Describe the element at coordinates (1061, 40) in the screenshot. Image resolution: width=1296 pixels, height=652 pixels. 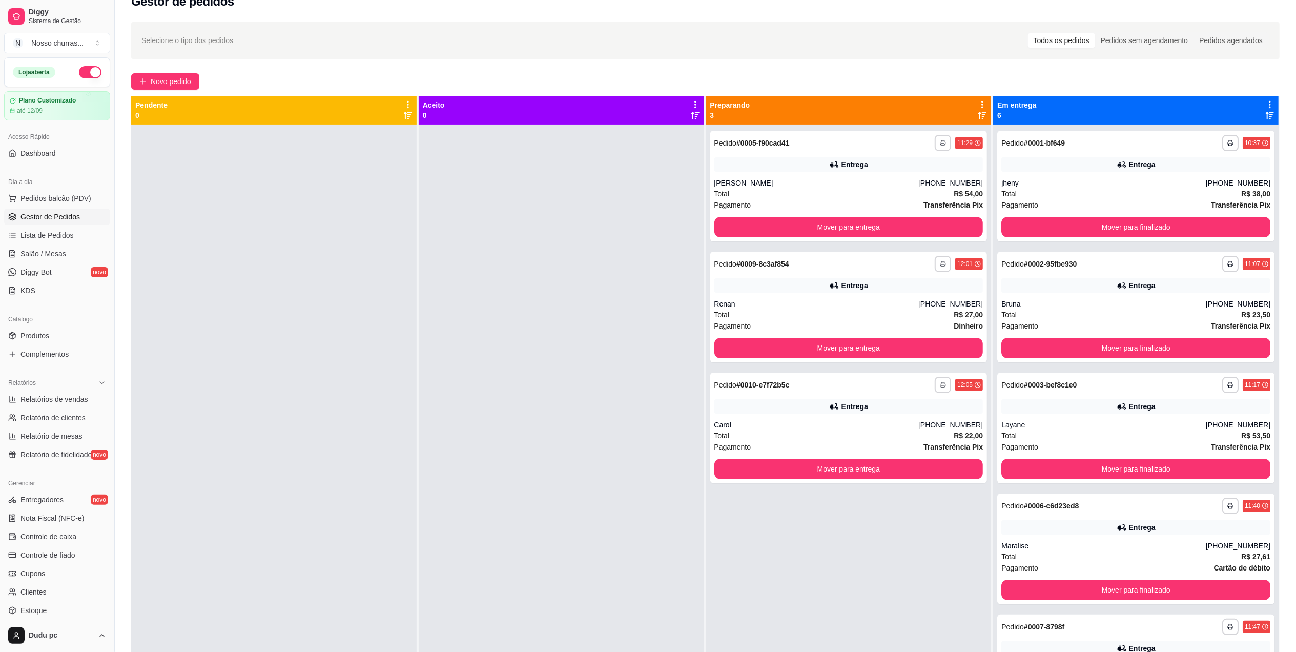
I see `div: Todos os pedidos` at that location.